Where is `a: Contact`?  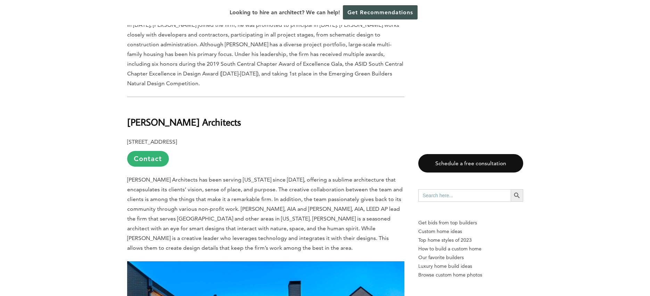
a: Contact is located at coordinates (148, 158).